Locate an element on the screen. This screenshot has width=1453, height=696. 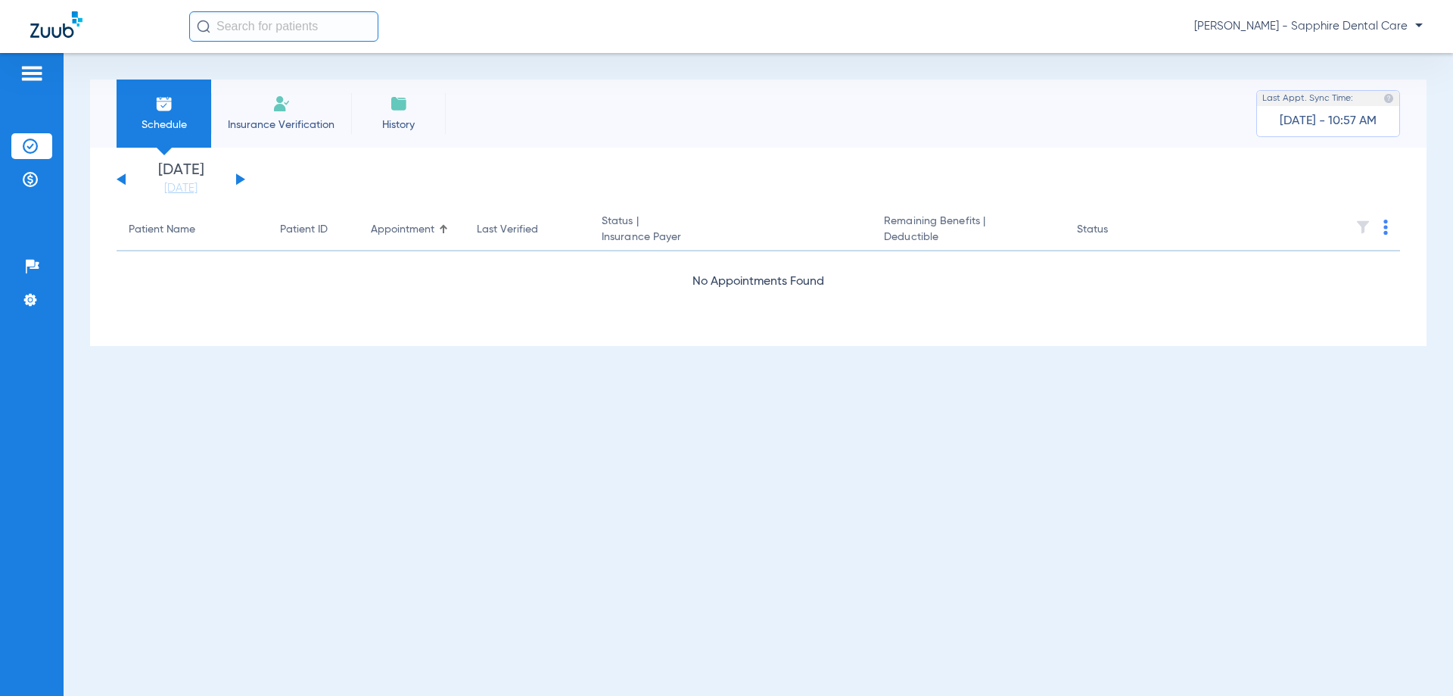
span: Schedule is located at coordinates (164, 125).